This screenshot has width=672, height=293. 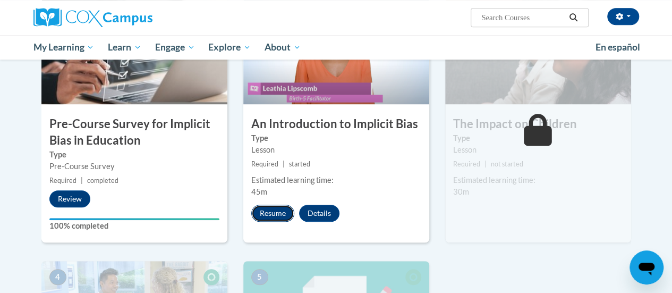 What do you see at coordinates (134, 166) in the screenshot?
I see `div: Pre-Course Survey` at bounding box center [134, 166].